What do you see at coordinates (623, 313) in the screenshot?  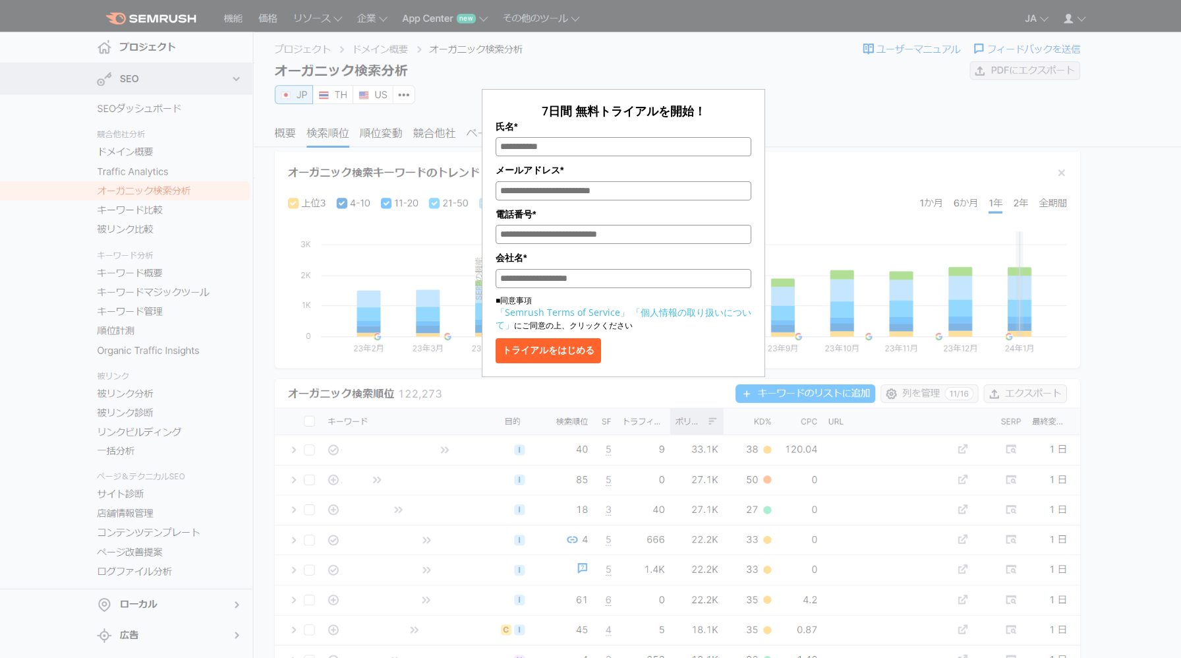 I see `p: ■同意事項 にご同意の上、クリックください` at bounding box center [623, 313].